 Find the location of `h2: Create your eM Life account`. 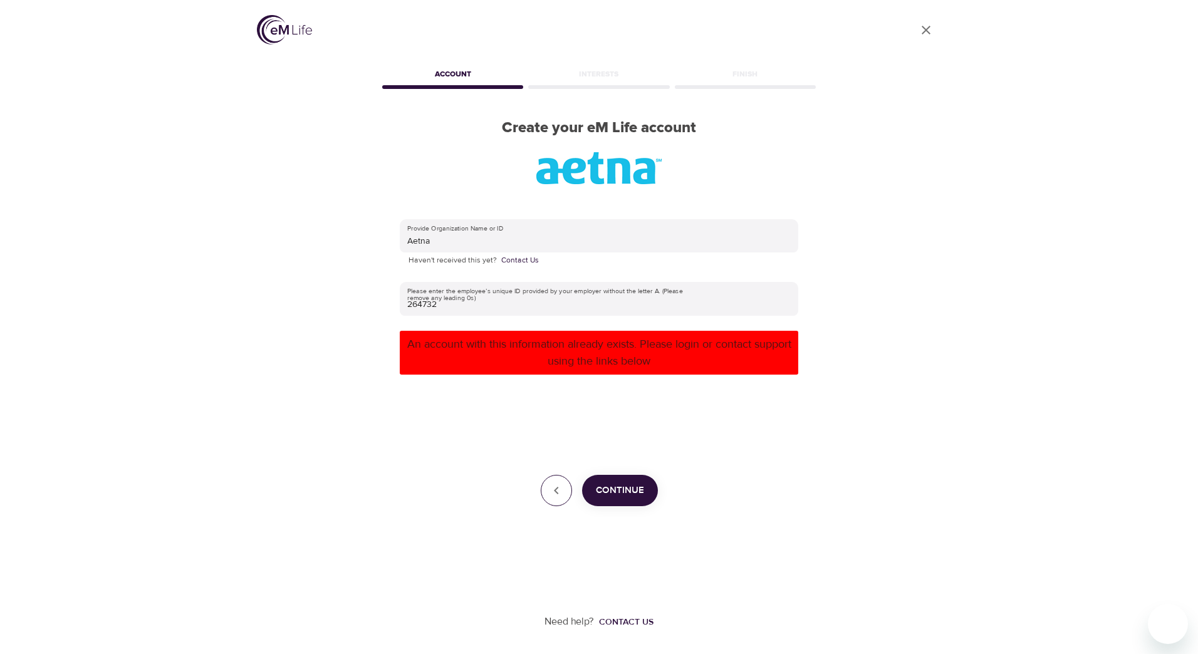

h2: Create your eM Life account is located at coordinates (599, 128).